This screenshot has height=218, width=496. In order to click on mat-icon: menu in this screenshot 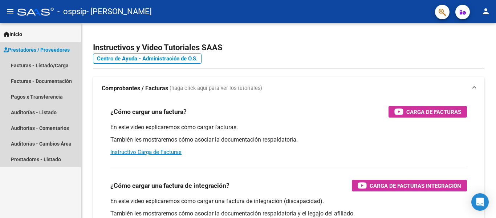, I will do `click(10, 11)`.